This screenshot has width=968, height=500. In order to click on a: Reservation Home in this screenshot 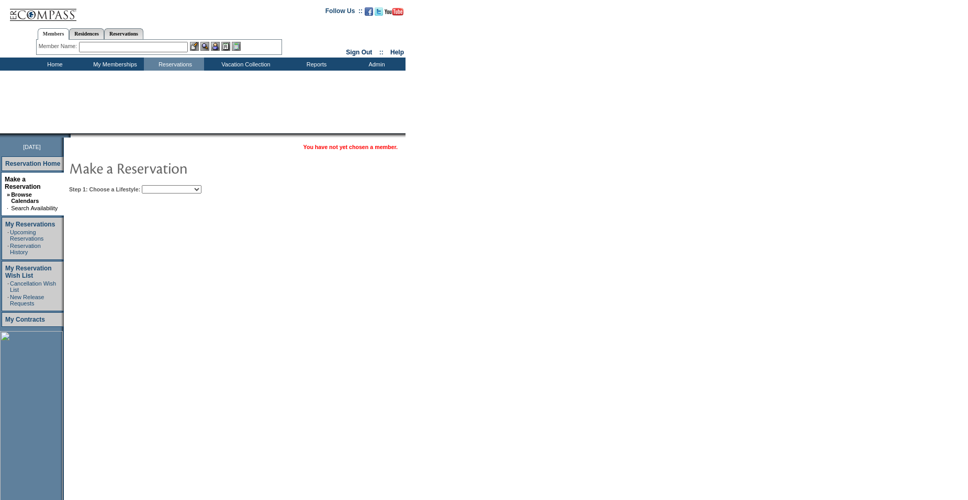, I will do `click(32, 164)`.